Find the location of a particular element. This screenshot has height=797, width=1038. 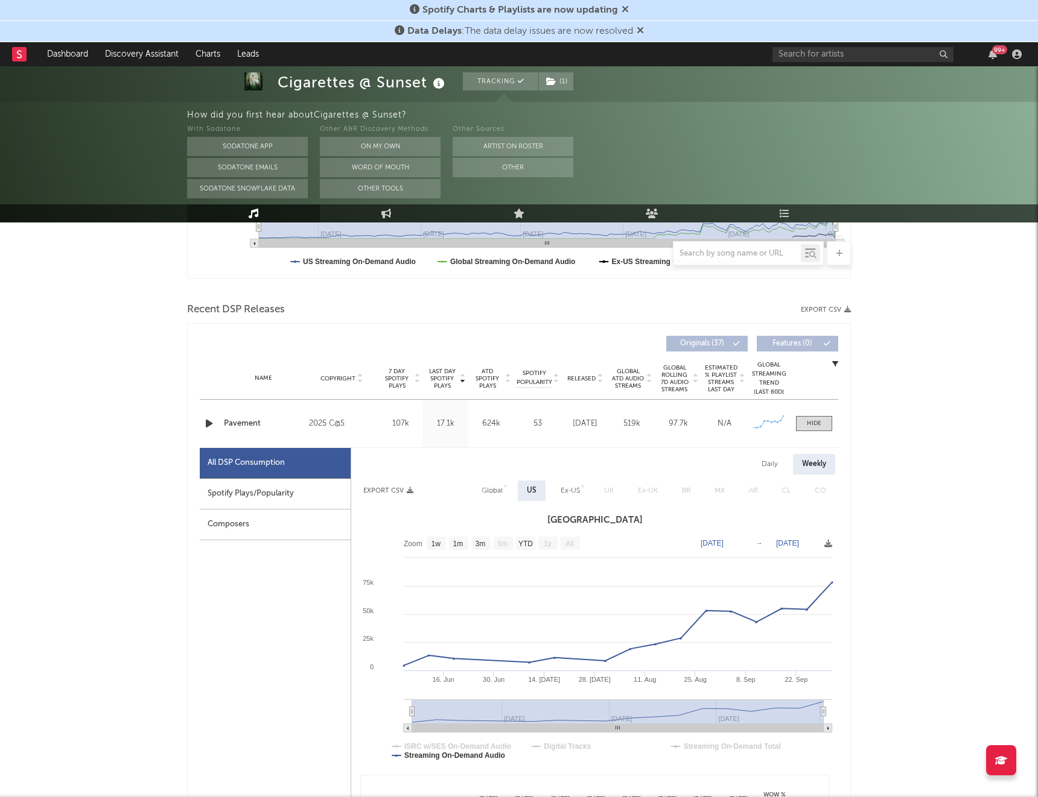

a: Charts is located at coordinates (208, 54).